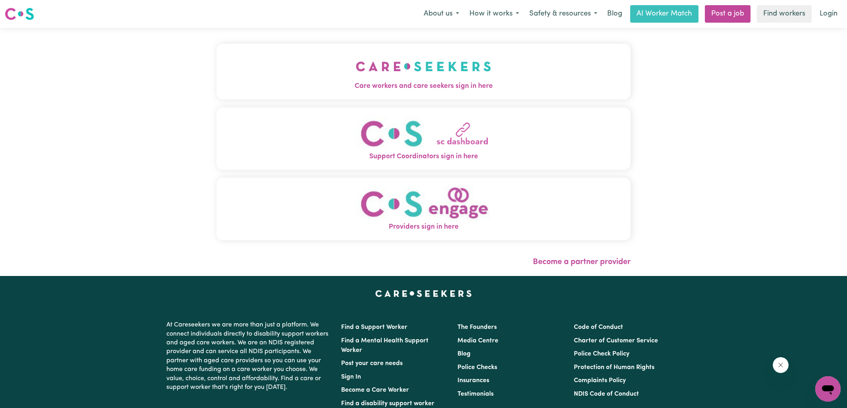  I want to click on p: At Careseekers we are more than just a platform. We connect individuals directly to disability su..., so click(249, 356).